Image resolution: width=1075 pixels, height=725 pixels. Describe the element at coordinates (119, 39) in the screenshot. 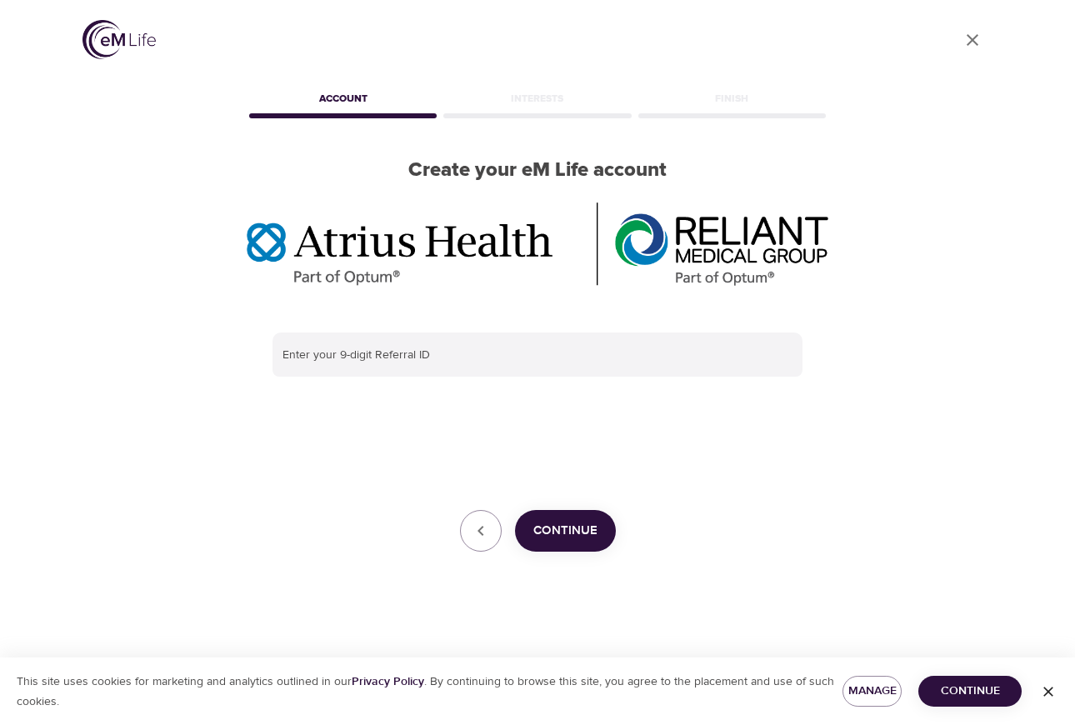

I see `img: logo` at that location.